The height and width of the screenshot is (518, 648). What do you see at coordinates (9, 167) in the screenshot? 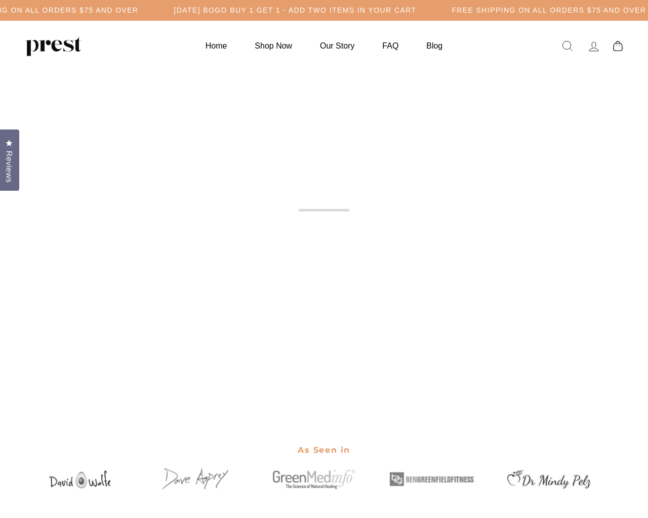
I see `span: Reviews` at bounding box center [9, 167].